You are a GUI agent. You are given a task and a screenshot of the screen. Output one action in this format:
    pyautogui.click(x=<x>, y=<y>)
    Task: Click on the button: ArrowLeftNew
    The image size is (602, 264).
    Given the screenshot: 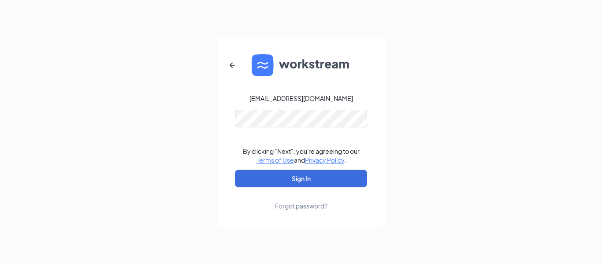 What is the action you would take?
    pyautogui.click(x=232, y=65)
    